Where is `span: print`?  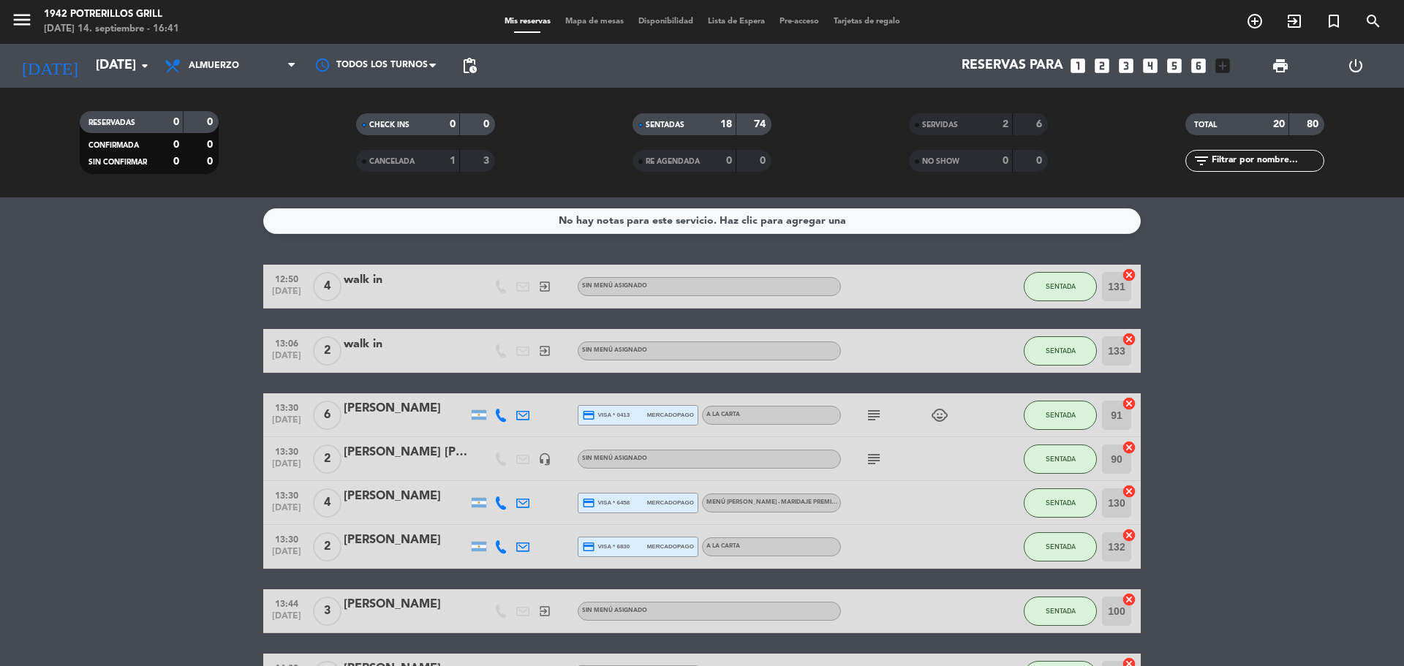 span: print is located at coordinates (1281, 66).